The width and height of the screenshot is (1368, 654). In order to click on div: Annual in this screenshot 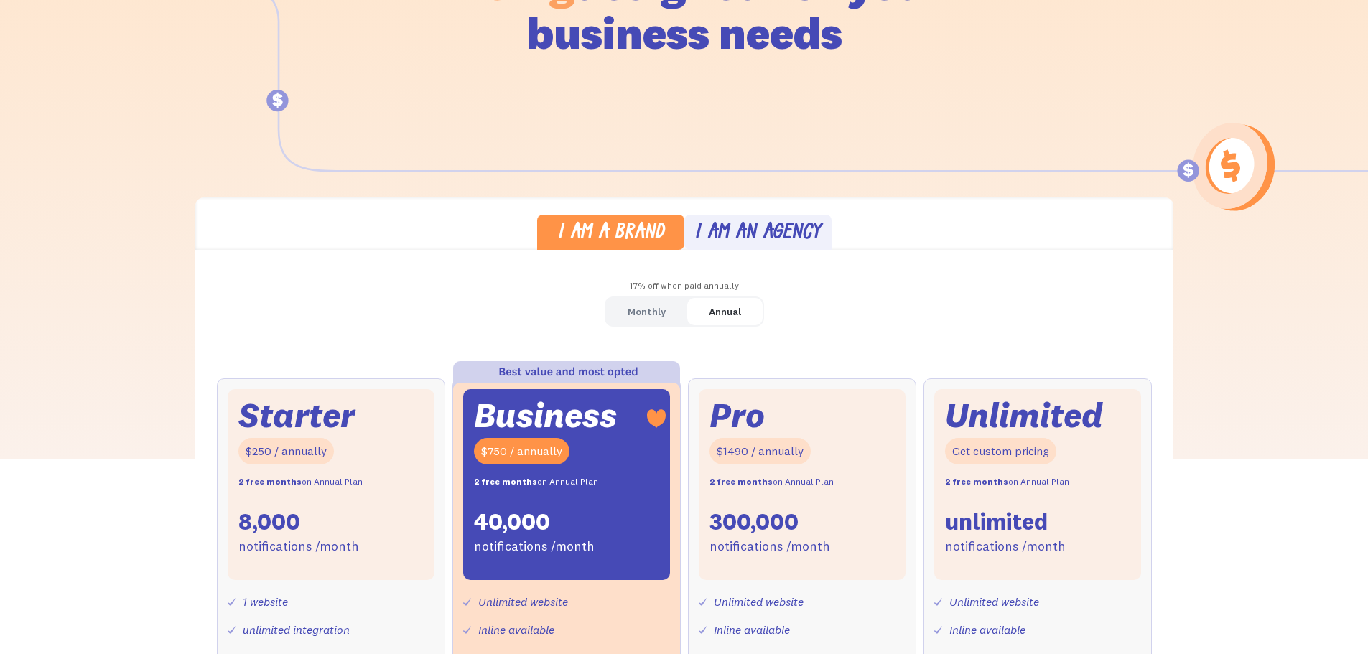, I will do `click(725, 312)`.